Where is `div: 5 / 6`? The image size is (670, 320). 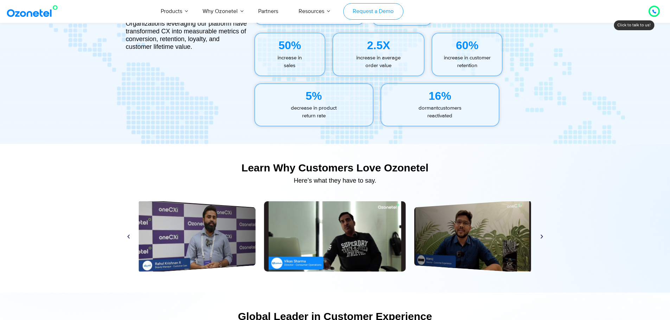 div: 5 / 6 is located at coordinates (197, 237).